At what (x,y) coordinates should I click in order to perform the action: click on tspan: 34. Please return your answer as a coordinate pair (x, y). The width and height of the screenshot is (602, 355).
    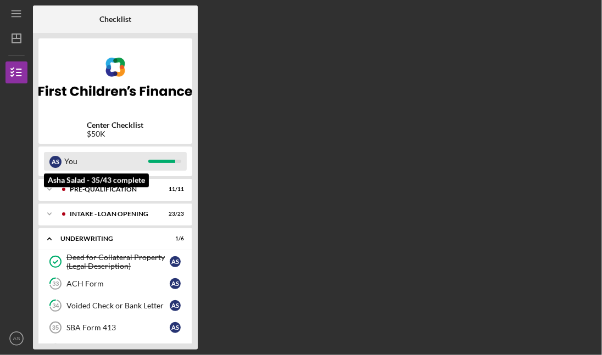
    Looking at the image, I should click on (55, 306).